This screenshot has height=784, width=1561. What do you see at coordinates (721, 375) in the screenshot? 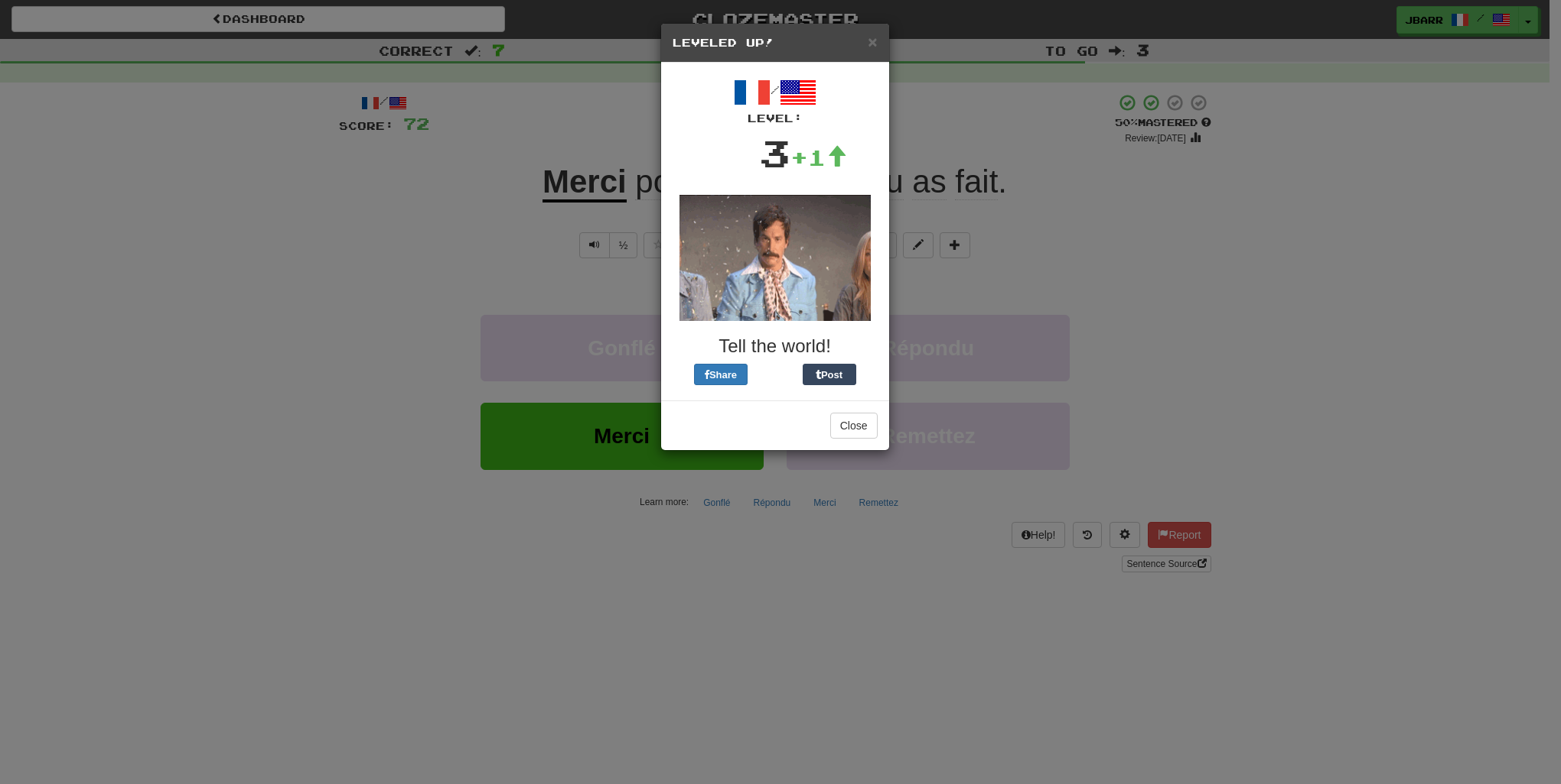
I see `button: Share` at bounding box center [721, 375].